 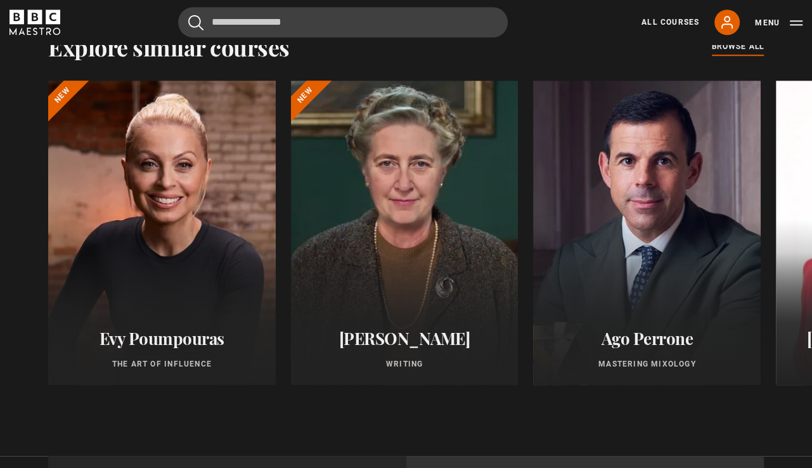 I want to click on button: Submit the search query, so click(x=196, y=22).